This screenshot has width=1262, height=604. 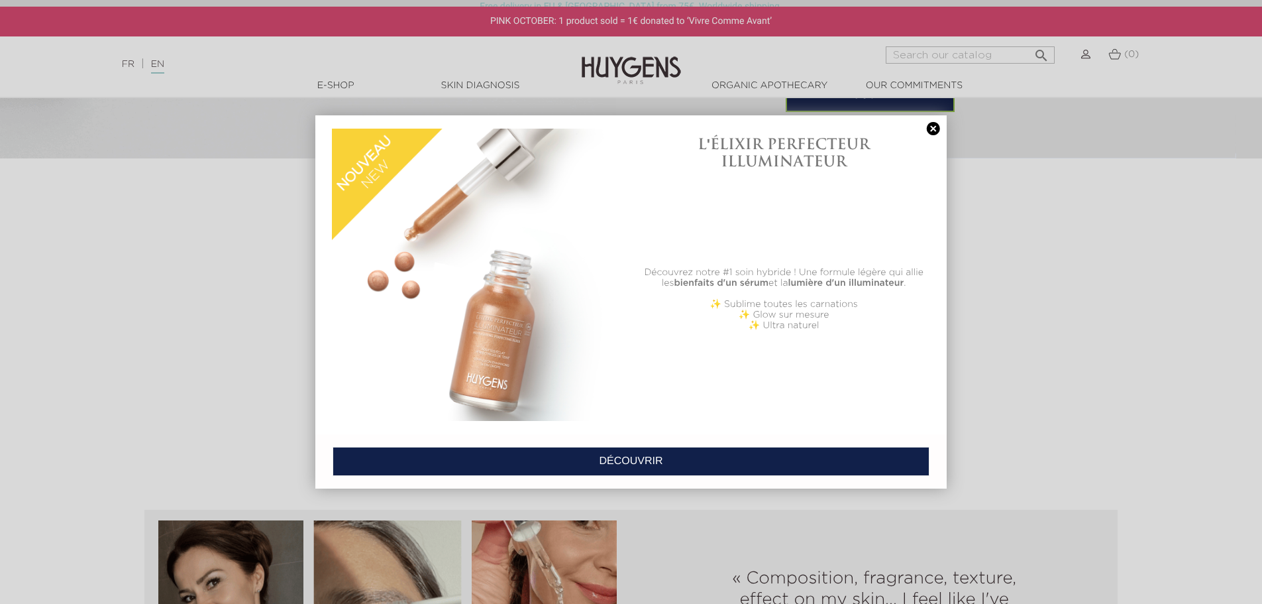 I want to click on b: lumière d'un illuminateur, so click(x=846, y=283).